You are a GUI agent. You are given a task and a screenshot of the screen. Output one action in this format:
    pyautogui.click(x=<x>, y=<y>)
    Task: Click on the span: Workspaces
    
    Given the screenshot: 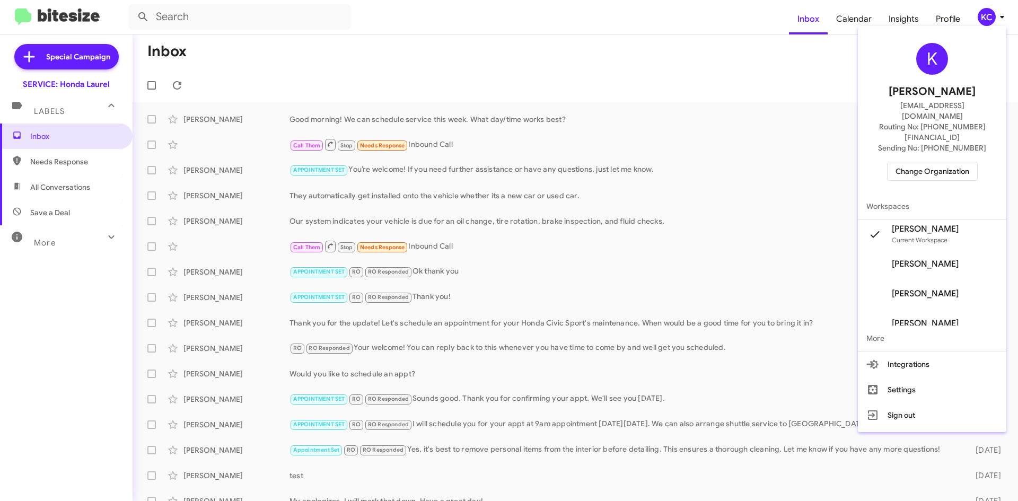 What is the action you would take?
    pyautogui.click(x=932, y=206)
    